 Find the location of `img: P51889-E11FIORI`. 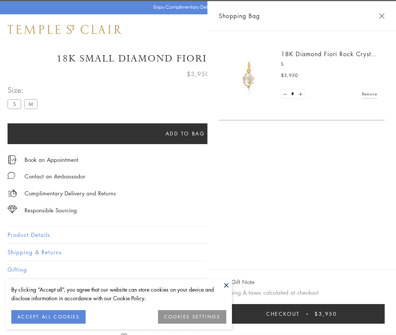

img: P51889-E11FIORI is located at coordinates (249, 75).